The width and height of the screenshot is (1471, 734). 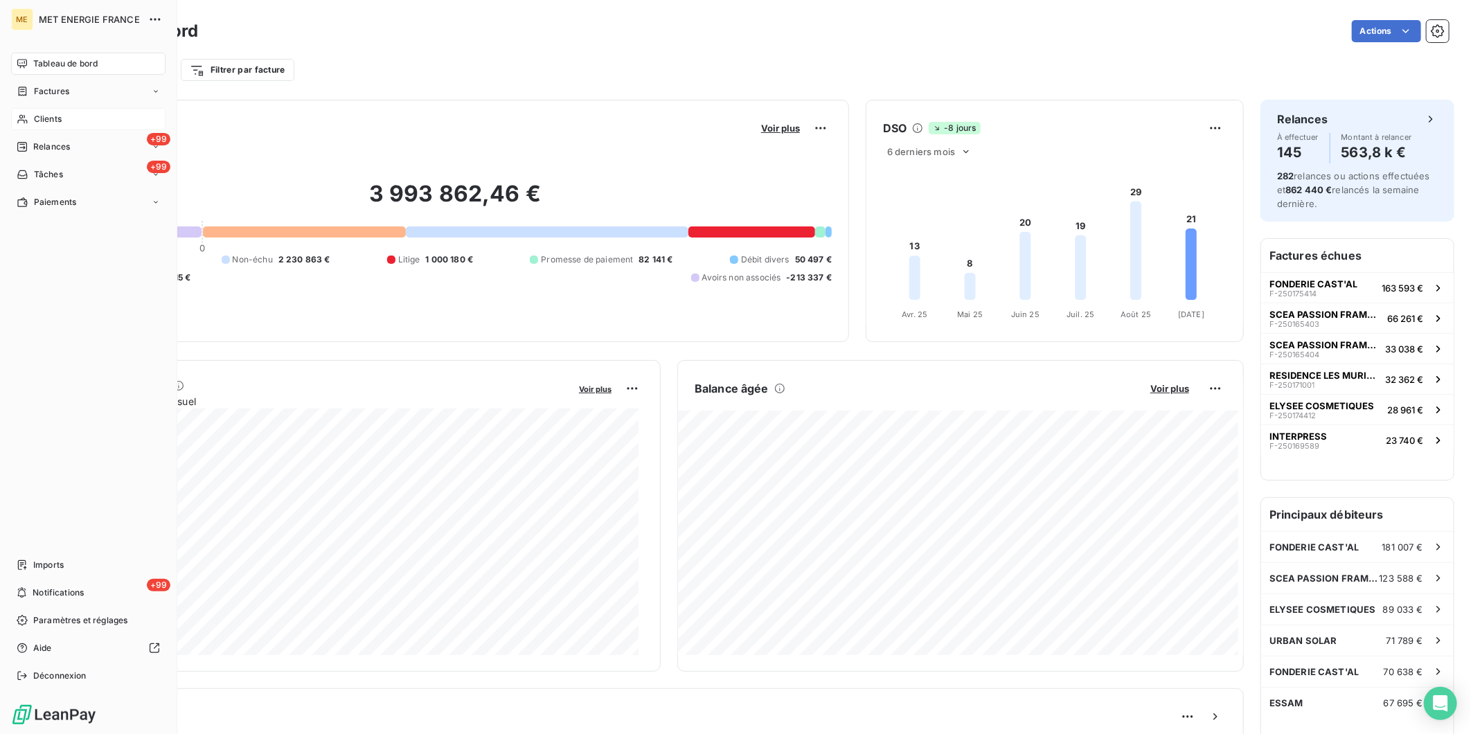 What do you see at coordinates (80, 621) in the screenshot?
I see `span: Paramètres et réglages` at bounding box center [80, 621].